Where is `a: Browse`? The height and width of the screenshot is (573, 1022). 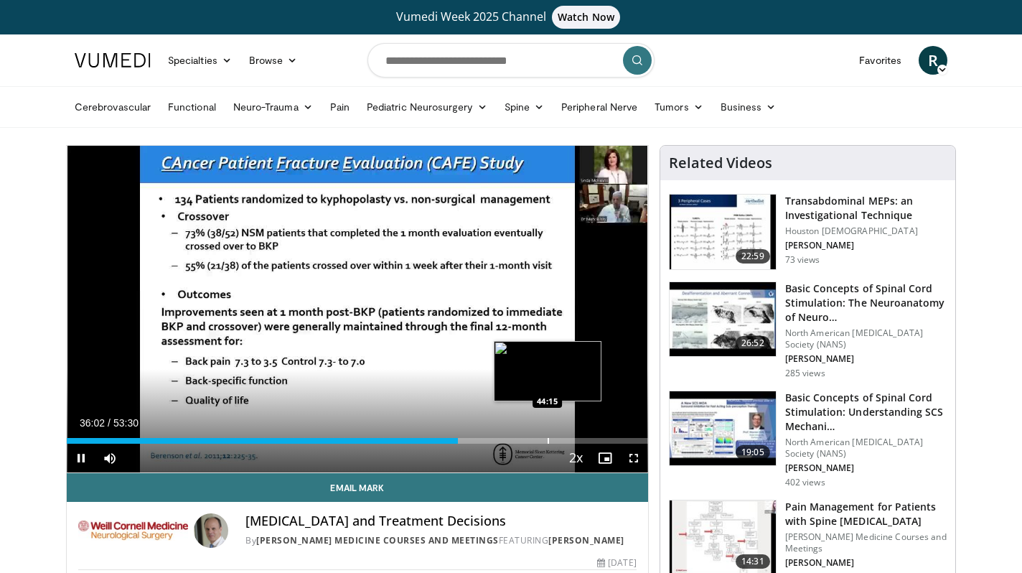
a: Browse is located at coordinates (273, 60).